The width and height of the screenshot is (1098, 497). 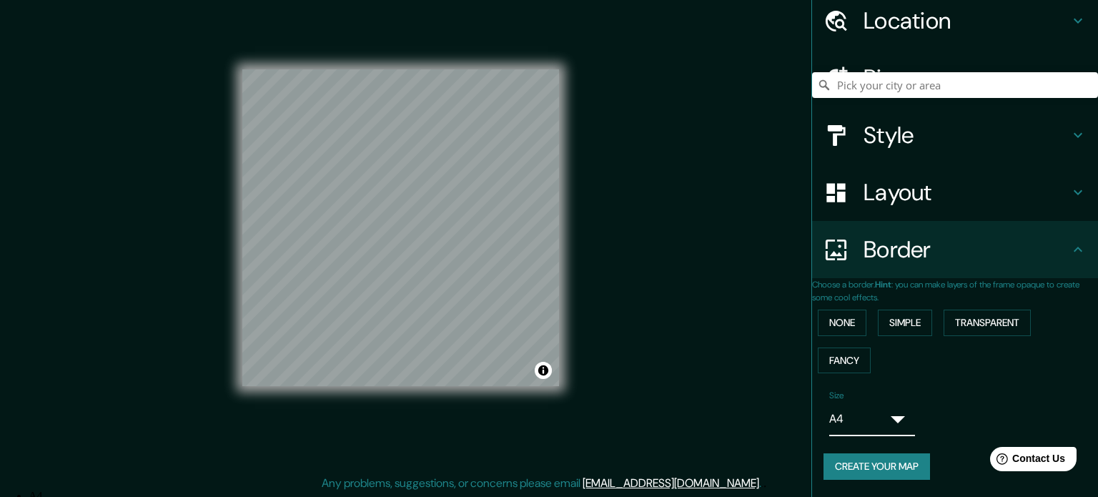 I want to click on button: Toggle attribution, so click(x=543, y=370).